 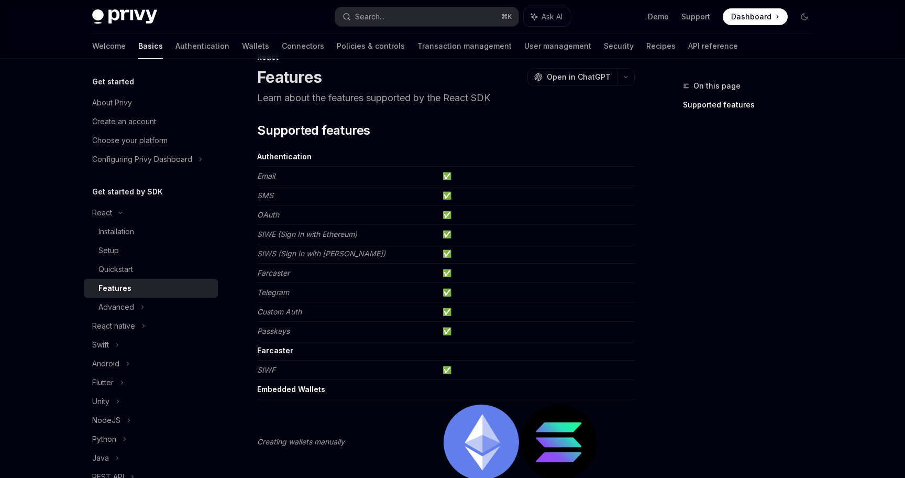 I want to click on em: Telegram, so click(x=273, y=292).